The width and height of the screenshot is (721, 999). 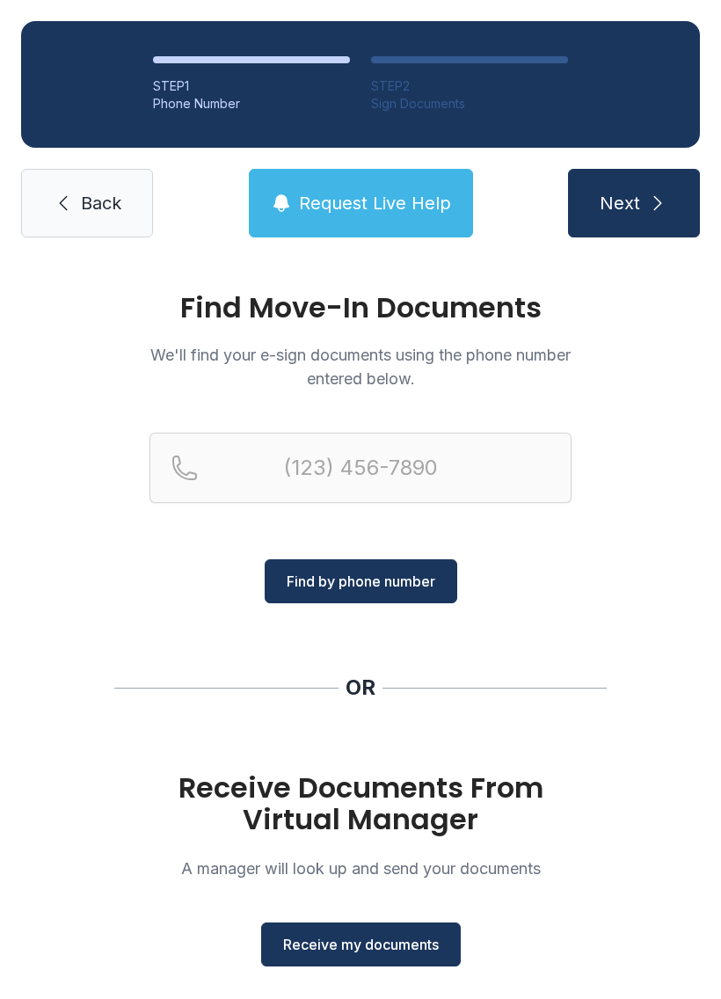 What do you see at coordinates (101, 203) in the screenshot?
I see `span: Back` at bounding box center [101, 203].